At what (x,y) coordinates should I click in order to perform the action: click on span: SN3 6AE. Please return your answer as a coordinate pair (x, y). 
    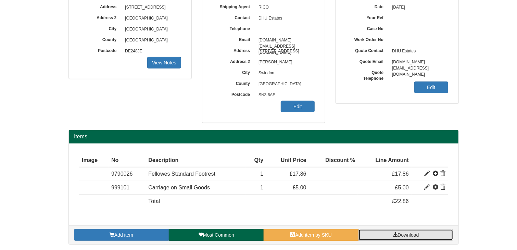
    Looking at the image, I should click on (285, 95).